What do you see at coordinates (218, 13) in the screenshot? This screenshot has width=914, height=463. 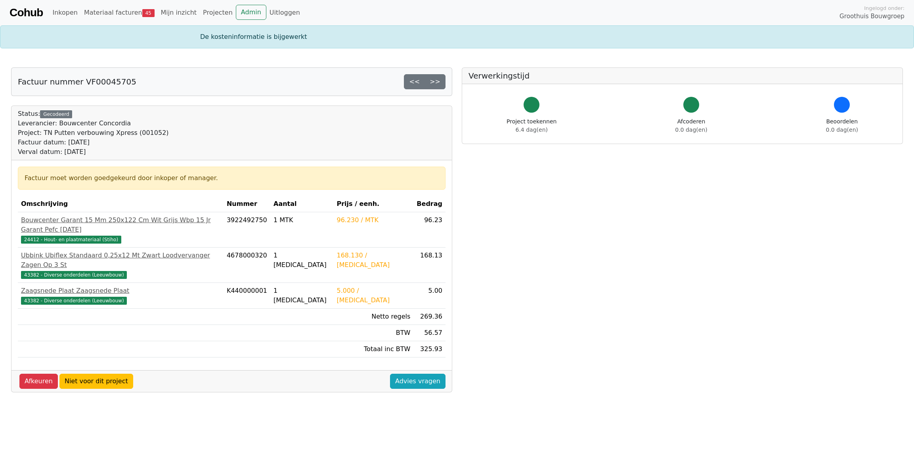 I see `a: Projecten` at bounding box center [218, 13].